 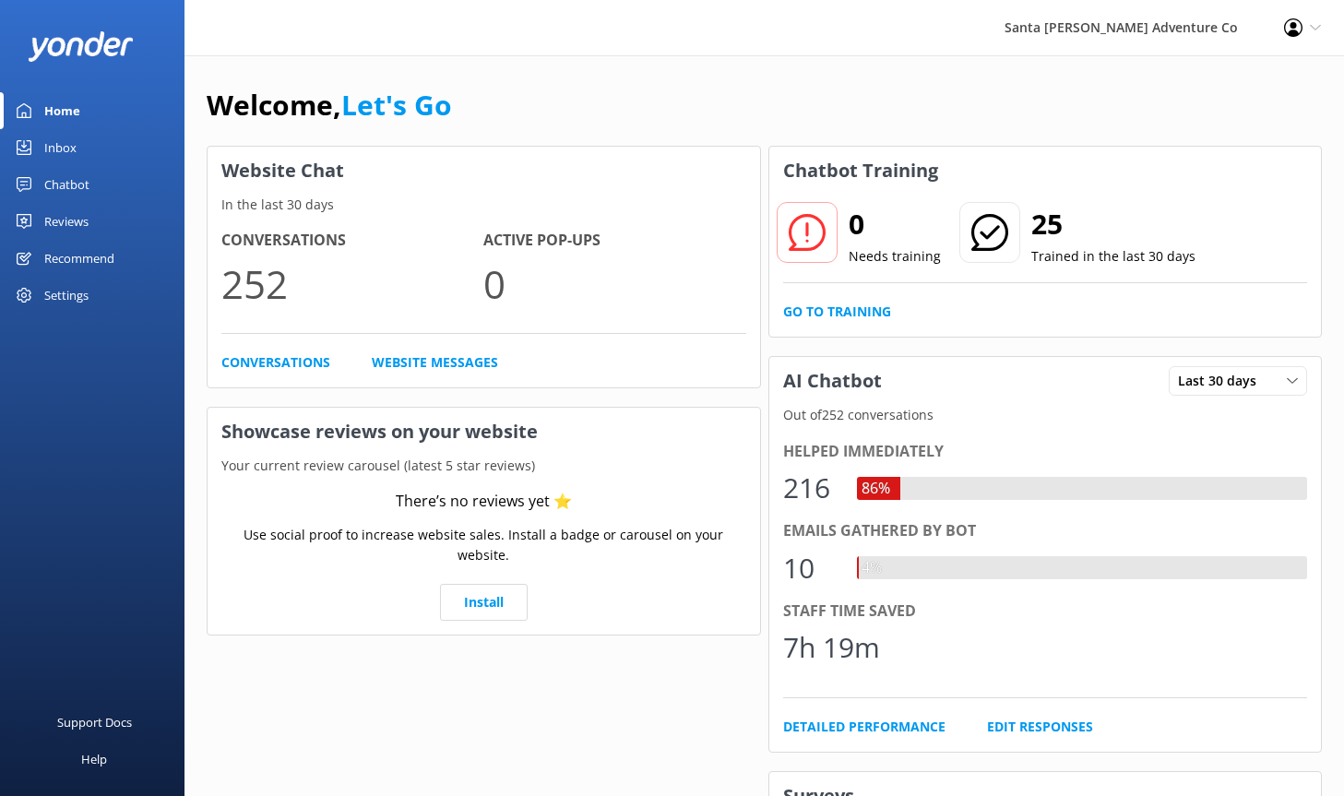 What do you see at coordinates (1045, 452) in the screenshot?
I see `div: Helped immediately` at bounding box center [1045, 452].